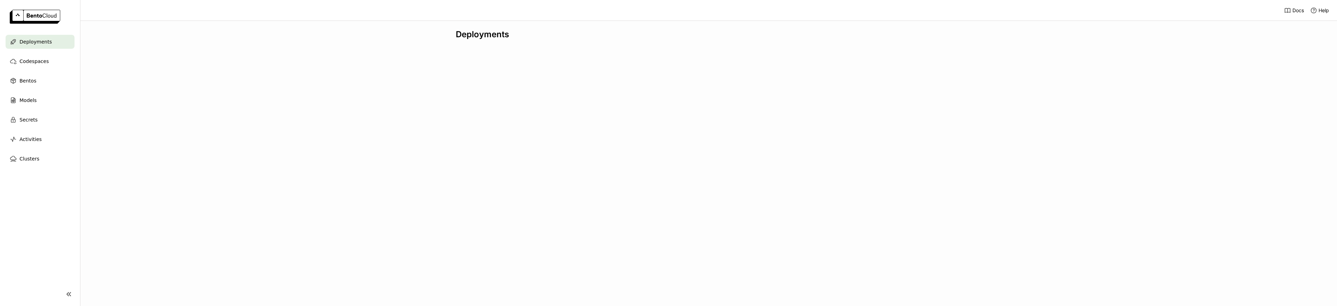 The width and height of the screenshot is (1337, 306). I want to click on span: Models, so click(28, 100).